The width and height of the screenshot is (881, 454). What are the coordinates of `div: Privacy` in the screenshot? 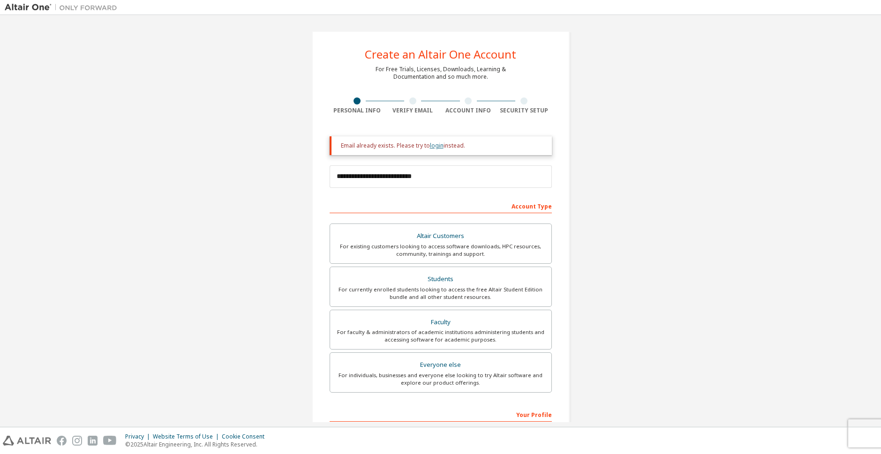 It's located at (139, 437).